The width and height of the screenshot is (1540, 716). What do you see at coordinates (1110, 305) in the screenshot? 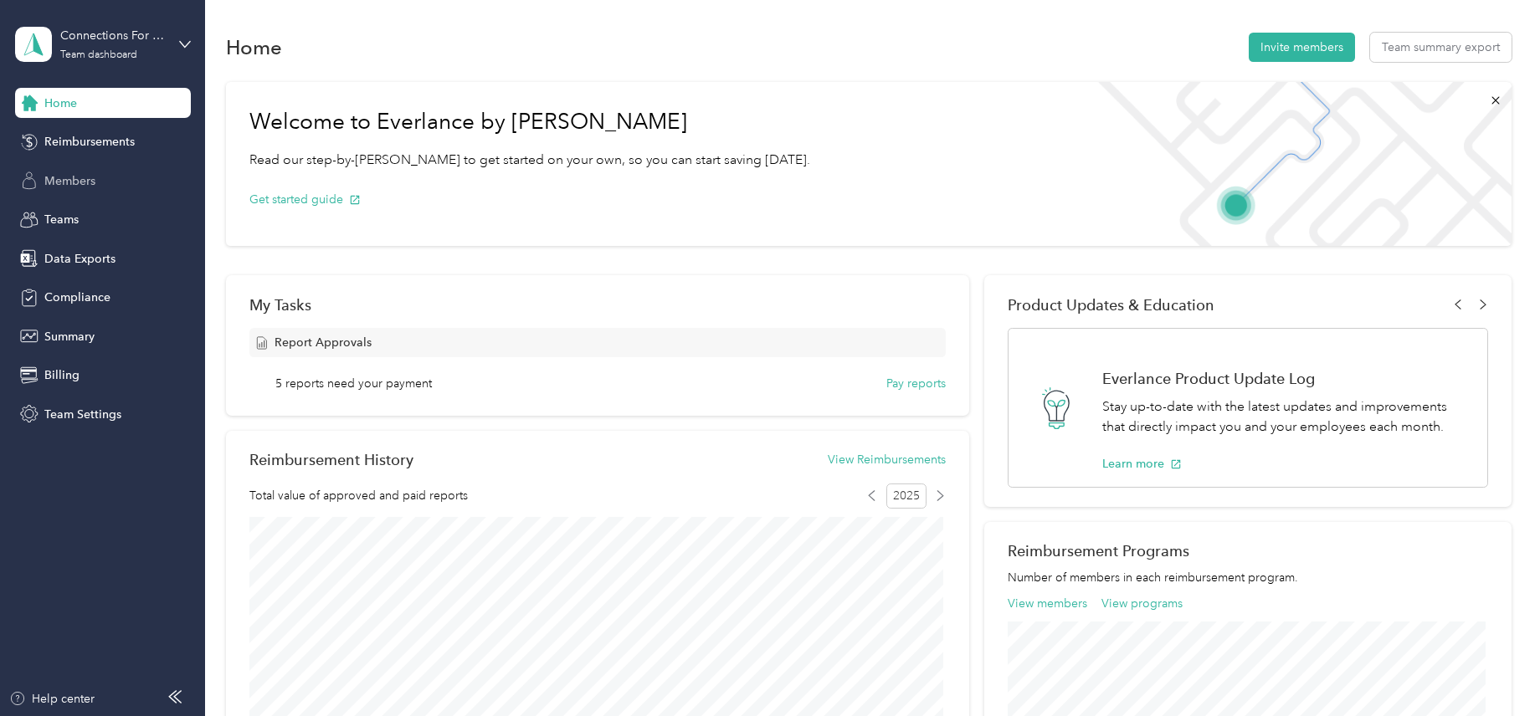
I see `span: Product Updates & Education` at bounding box center [1110, 305].